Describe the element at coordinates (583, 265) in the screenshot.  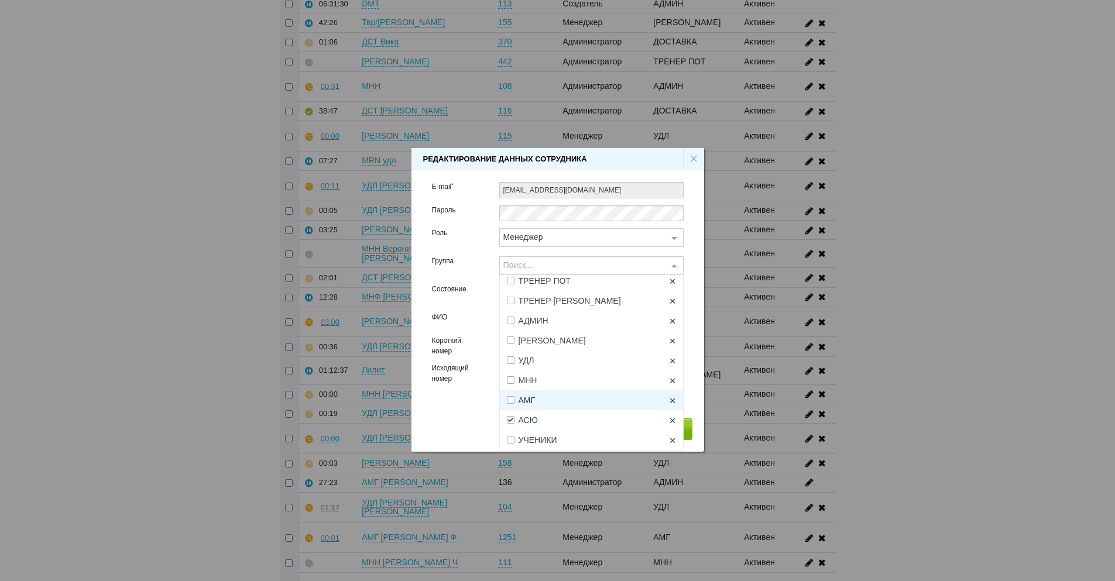
I see `input: Поиск...` at that location.